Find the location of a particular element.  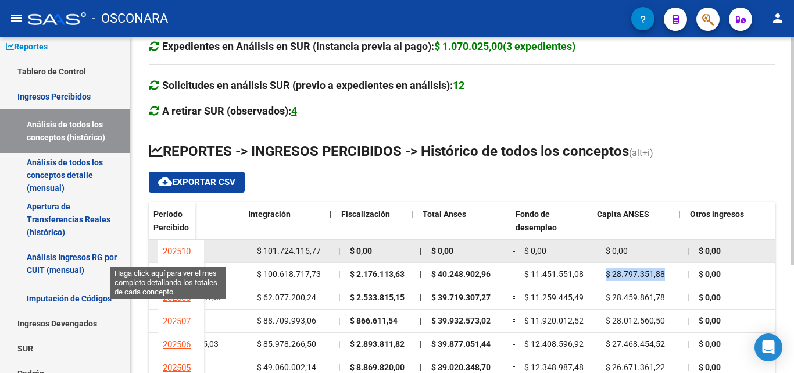

span: 202505 is located at coordinates (177, 367).